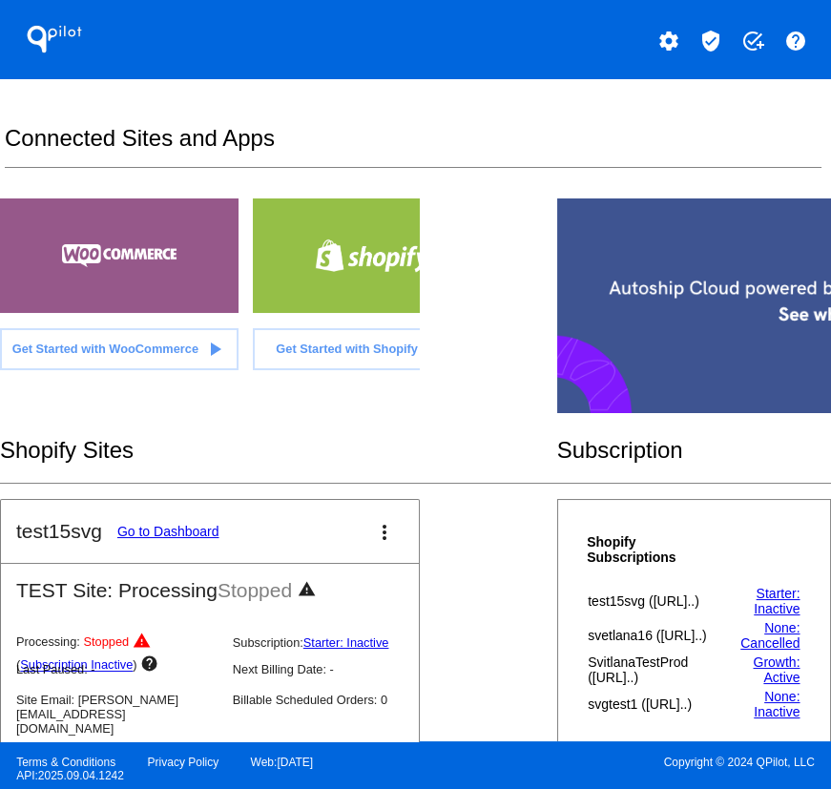  What do you see at coordinates (776, 670) in the screenshot?
I see `a: Growth: Active` at bounding box center [776, 670].